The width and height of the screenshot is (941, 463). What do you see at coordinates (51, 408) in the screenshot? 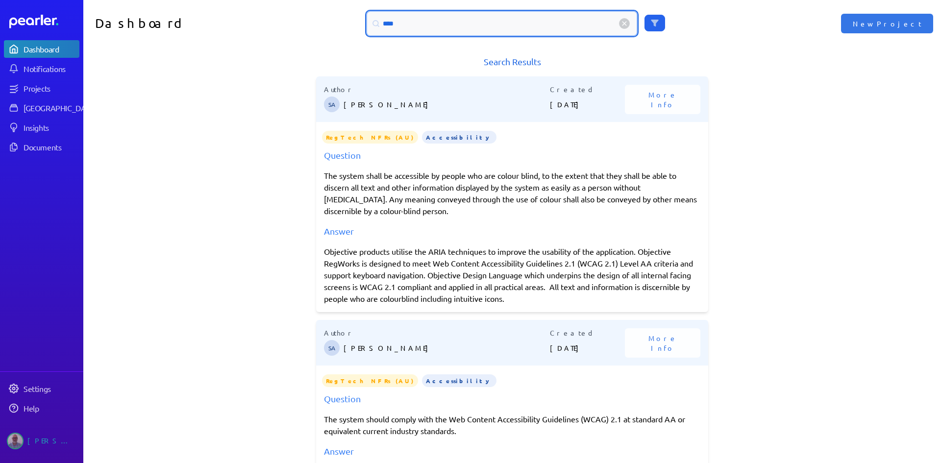
I see `div: Help` at bounding box center [51, 408].